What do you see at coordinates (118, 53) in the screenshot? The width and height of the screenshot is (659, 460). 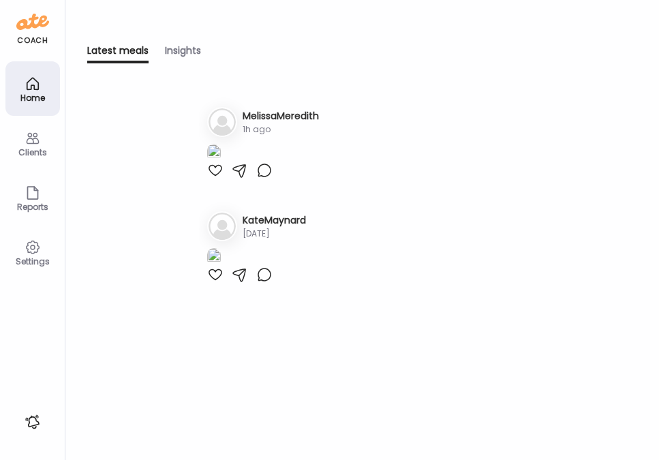 I see `div: Latest meals` at bounding box center [118, 53].